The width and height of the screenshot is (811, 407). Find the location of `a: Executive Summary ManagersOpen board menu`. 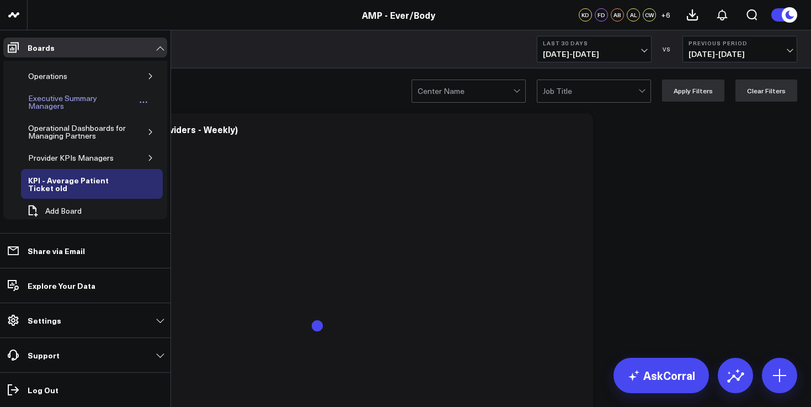

a: Executive Summary ManagersOpen board menu is located at coordinates (88, 102).